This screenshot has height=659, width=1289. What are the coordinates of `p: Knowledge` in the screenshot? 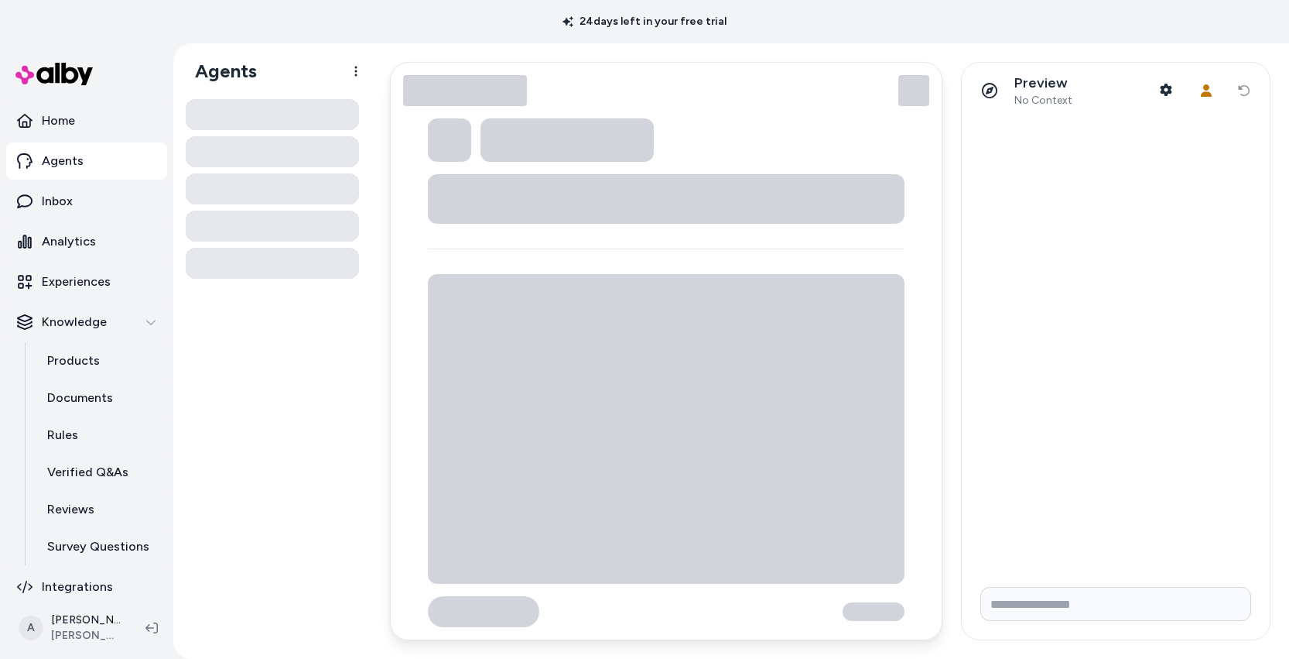 It's located at (74, 322).